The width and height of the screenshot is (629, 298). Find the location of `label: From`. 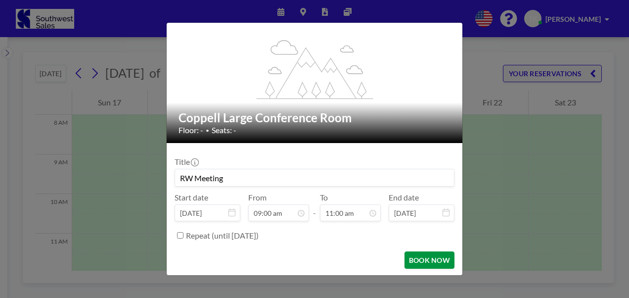

label: From is located at coordinates (257, 197).